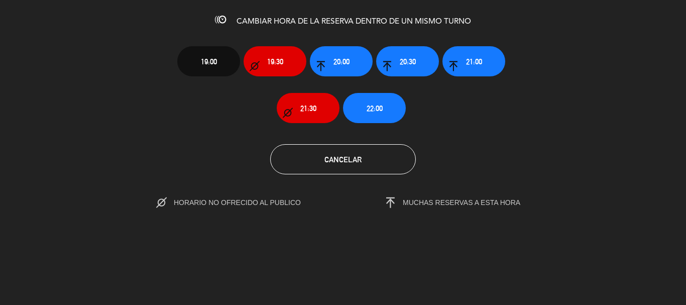  What do you see at coordinates (209, 61) in the screenshot?
I see `span: 19:00` at bounding box center [209, 61].